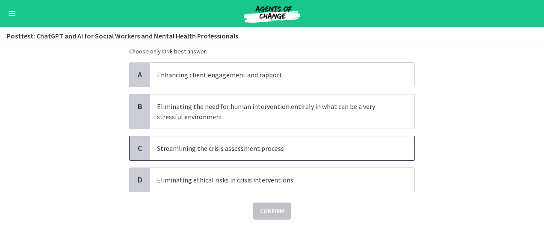 The image size is (544, 241). What do you see at coordinates (272, 14) in the screenshot?
I see `img: Agents of Change` at bounding box center [272, 14].